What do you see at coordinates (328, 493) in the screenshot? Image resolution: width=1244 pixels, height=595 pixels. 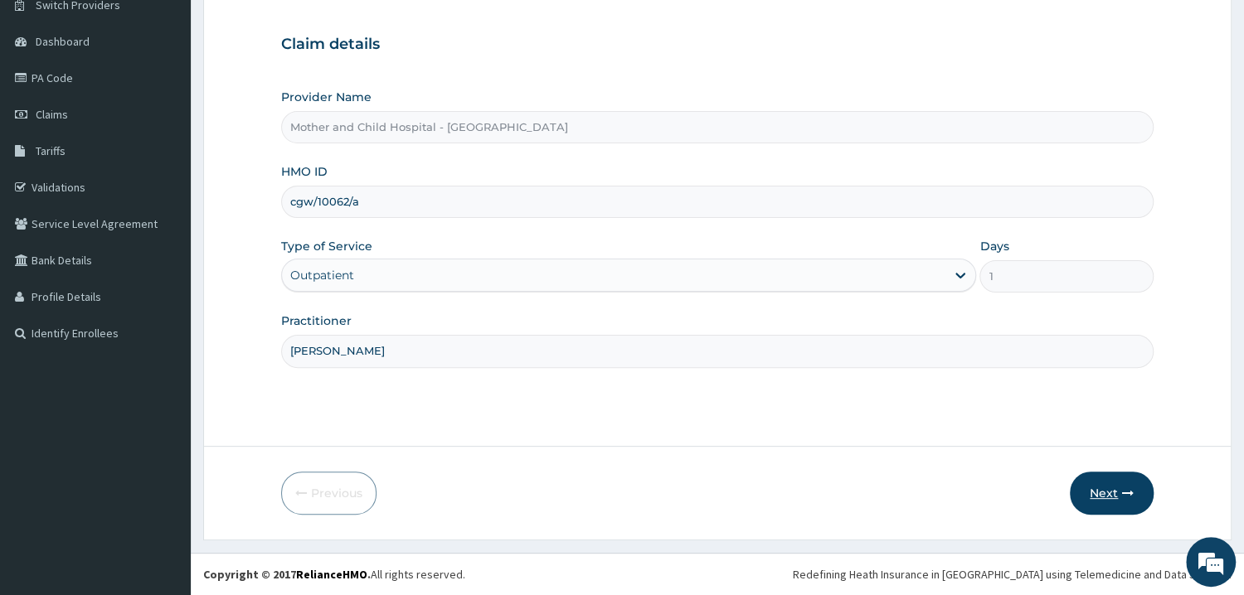 I see `button: Previous` at bounding box center [328, 493].